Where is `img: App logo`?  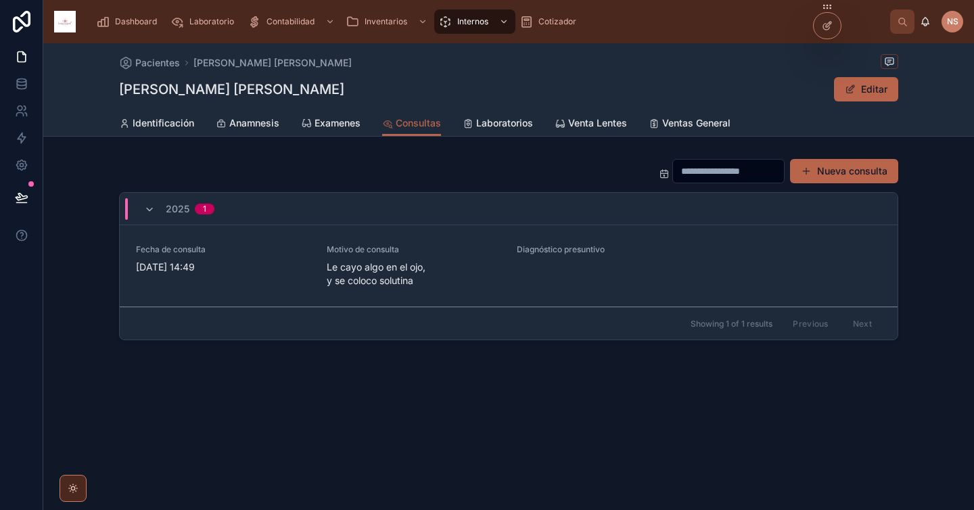 img: App logo is located at coordinates (65, 22).